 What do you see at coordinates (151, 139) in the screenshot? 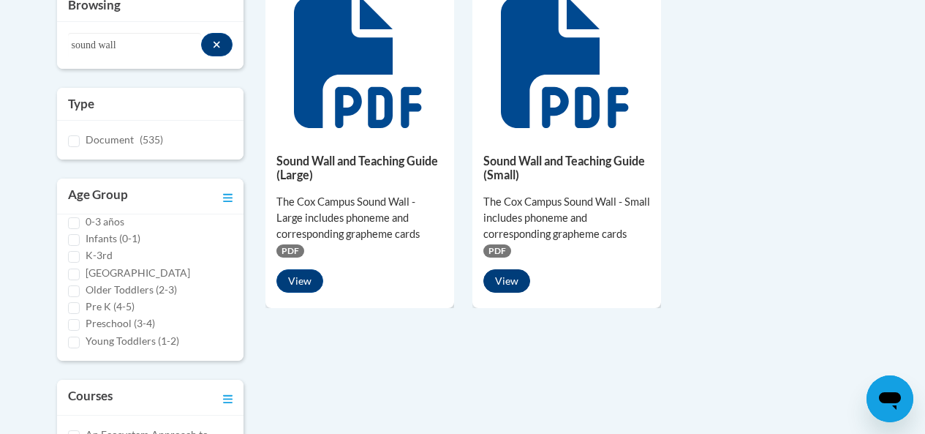
I see `span: (535)` at bounding box center [151, 139].